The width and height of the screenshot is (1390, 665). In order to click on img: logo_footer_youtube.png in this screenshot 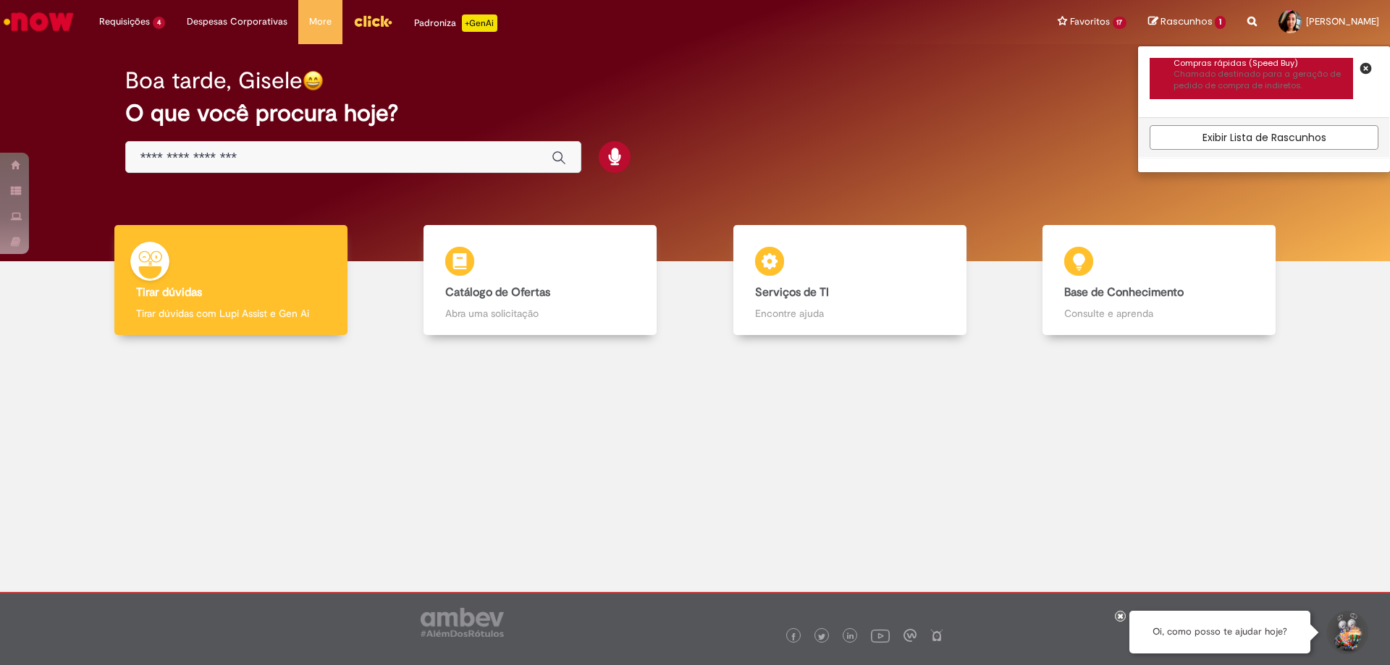, I will do `click(880, 635)`.